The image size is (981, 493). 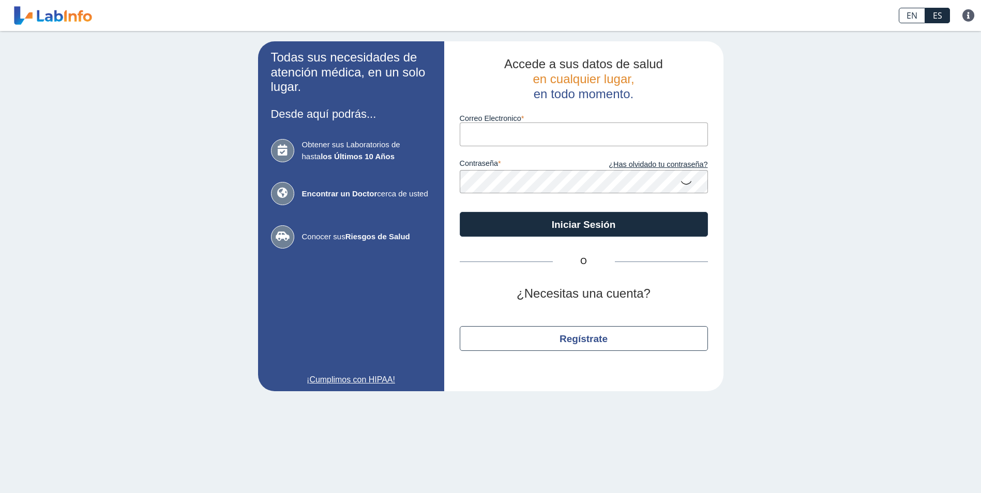 I want to click on span: en todo momento., so click(x=583, y=94).